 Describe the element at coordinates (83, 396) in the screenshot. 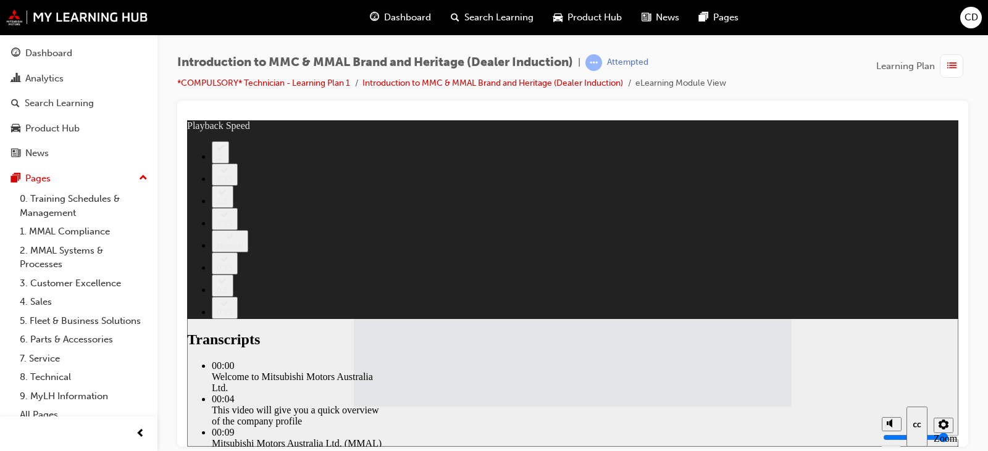

I see `a: 9. MyLH Information` at that location.